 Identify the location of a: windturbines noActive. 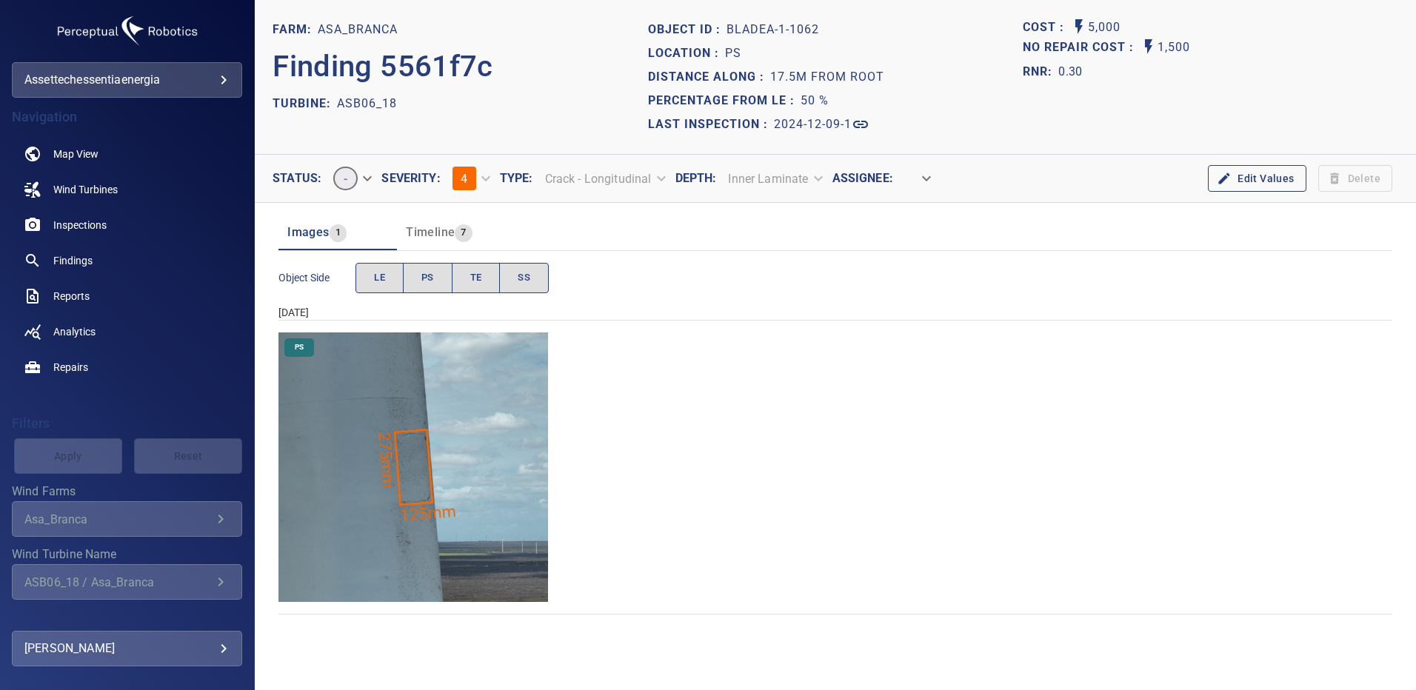
(127, 190).